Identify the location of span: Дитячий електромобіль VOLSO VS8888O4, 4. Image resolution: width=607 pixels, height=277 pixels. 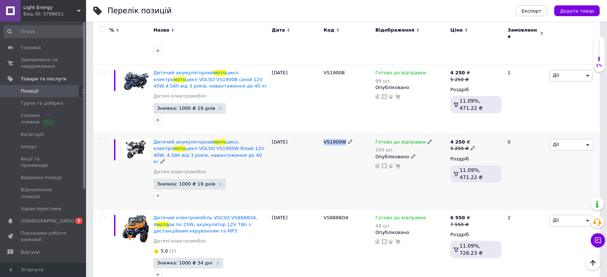
(206, 221).